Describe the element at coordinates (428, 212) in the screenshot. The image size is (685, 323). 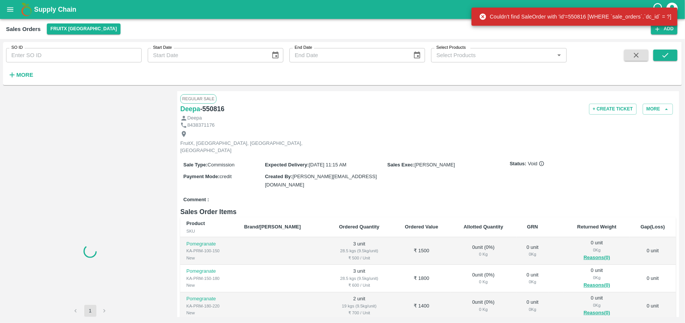
I see `h6: Sales Order Items` at that location.